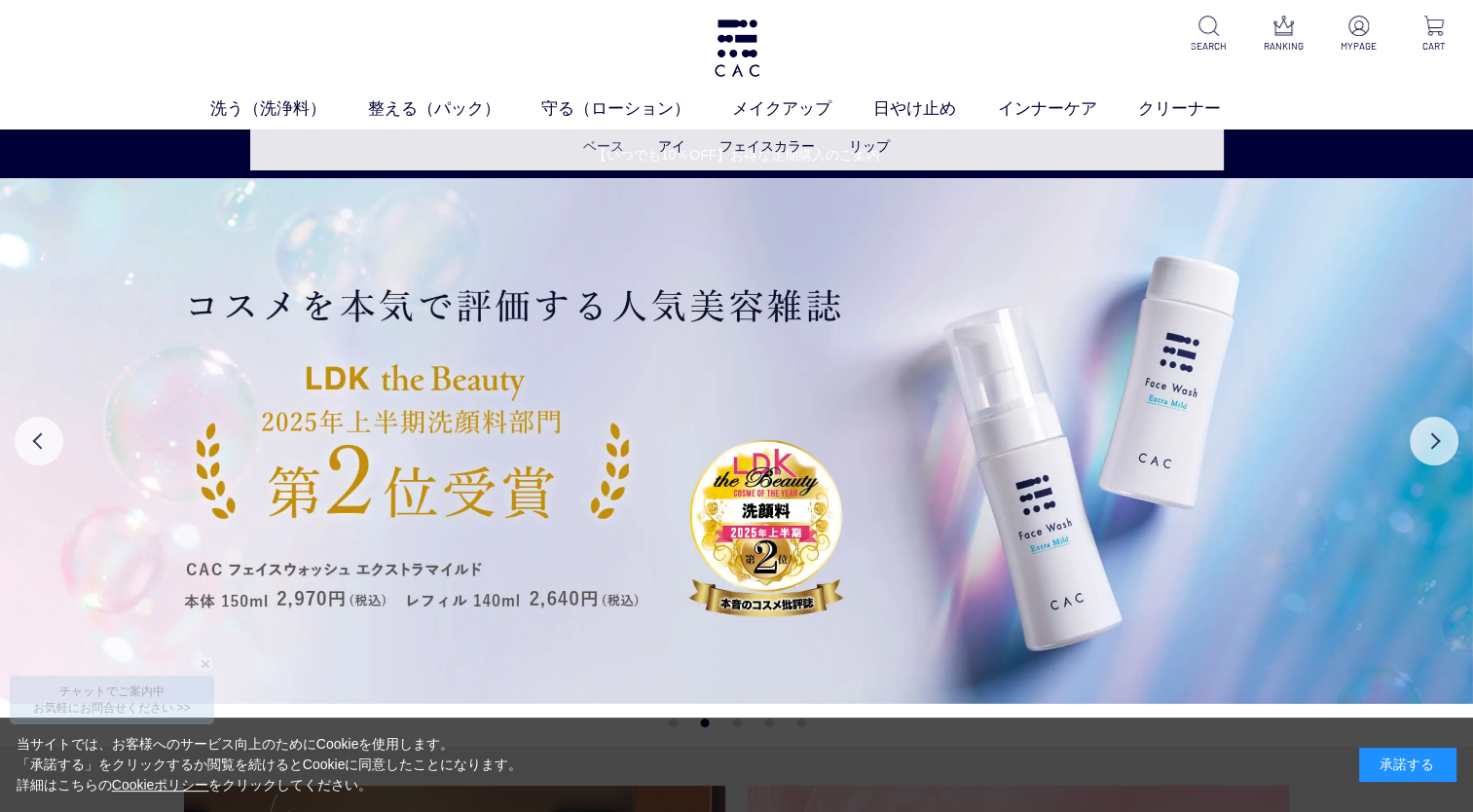  Describe the element at coordinates (1433, 34) in the screenshot. I see `a: CART` at that location.